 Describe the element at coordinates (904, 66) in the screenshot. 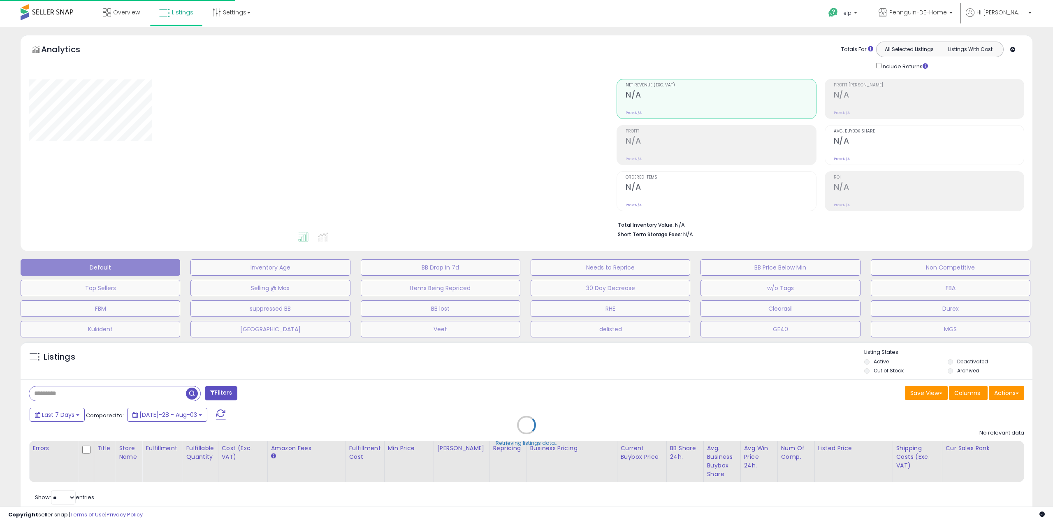

I see `div: Include Returns` at that location.